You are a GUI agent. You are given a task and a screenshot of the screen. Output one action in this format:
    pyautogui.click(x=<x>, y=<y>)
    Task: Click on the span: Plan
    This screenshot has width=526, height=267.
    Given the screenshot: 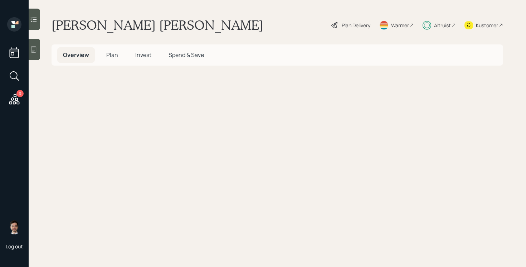 What is the action you would take?
    pyautogui.click(x=112, y=55)
    